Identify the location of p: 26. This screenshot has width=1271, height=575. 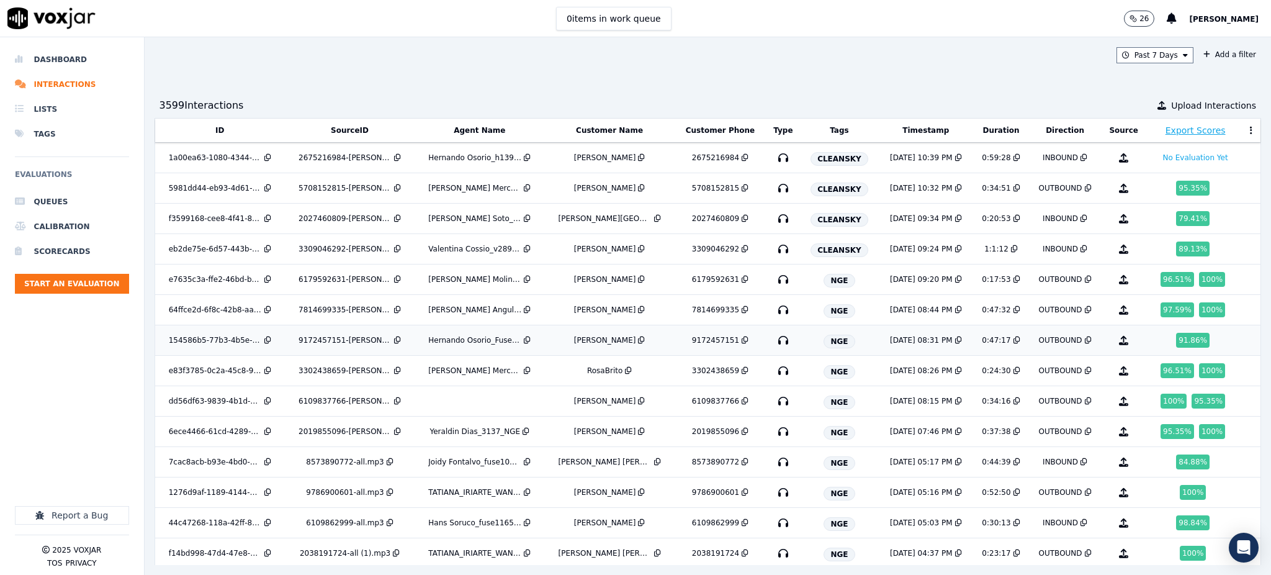
(1144, 19).